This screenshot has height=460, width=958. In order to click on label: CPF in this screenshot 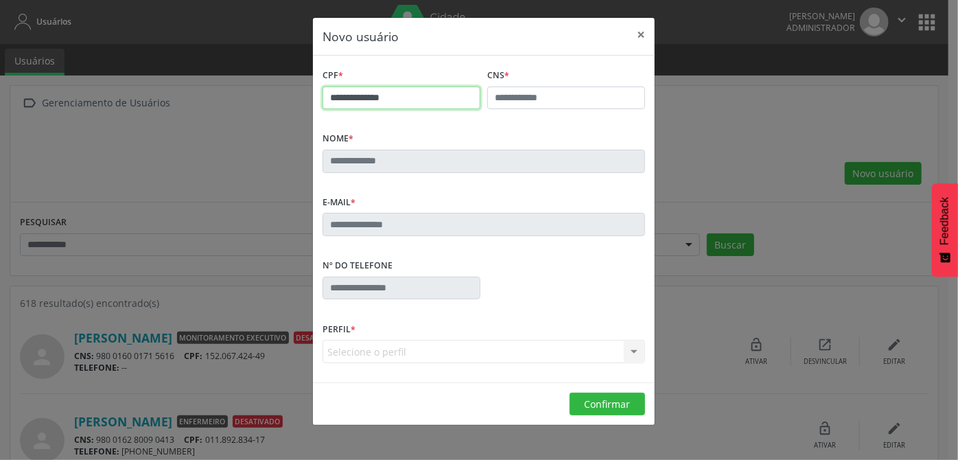, I will do `click(333, 75)`.